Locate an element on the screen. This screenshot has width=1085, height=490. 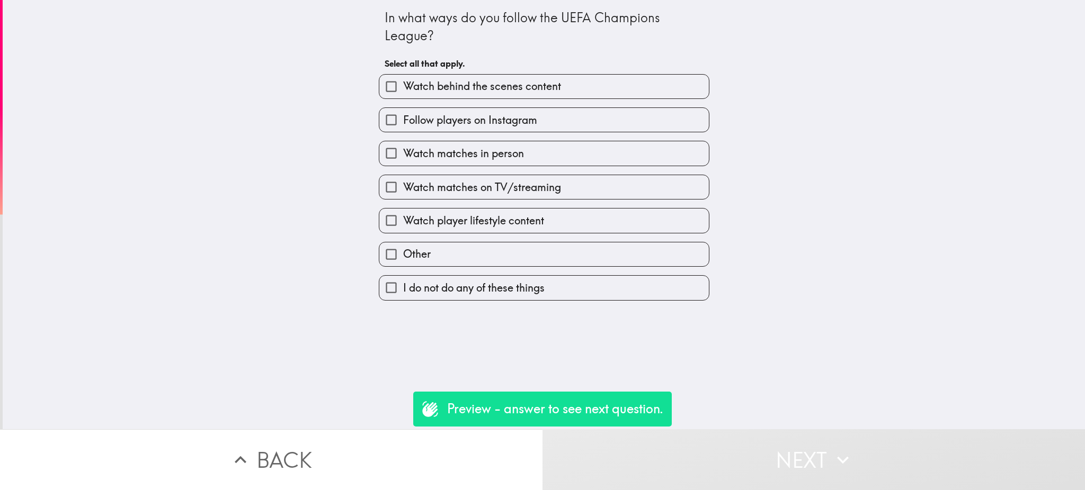
button: Next is located at coordinates (814, 460).